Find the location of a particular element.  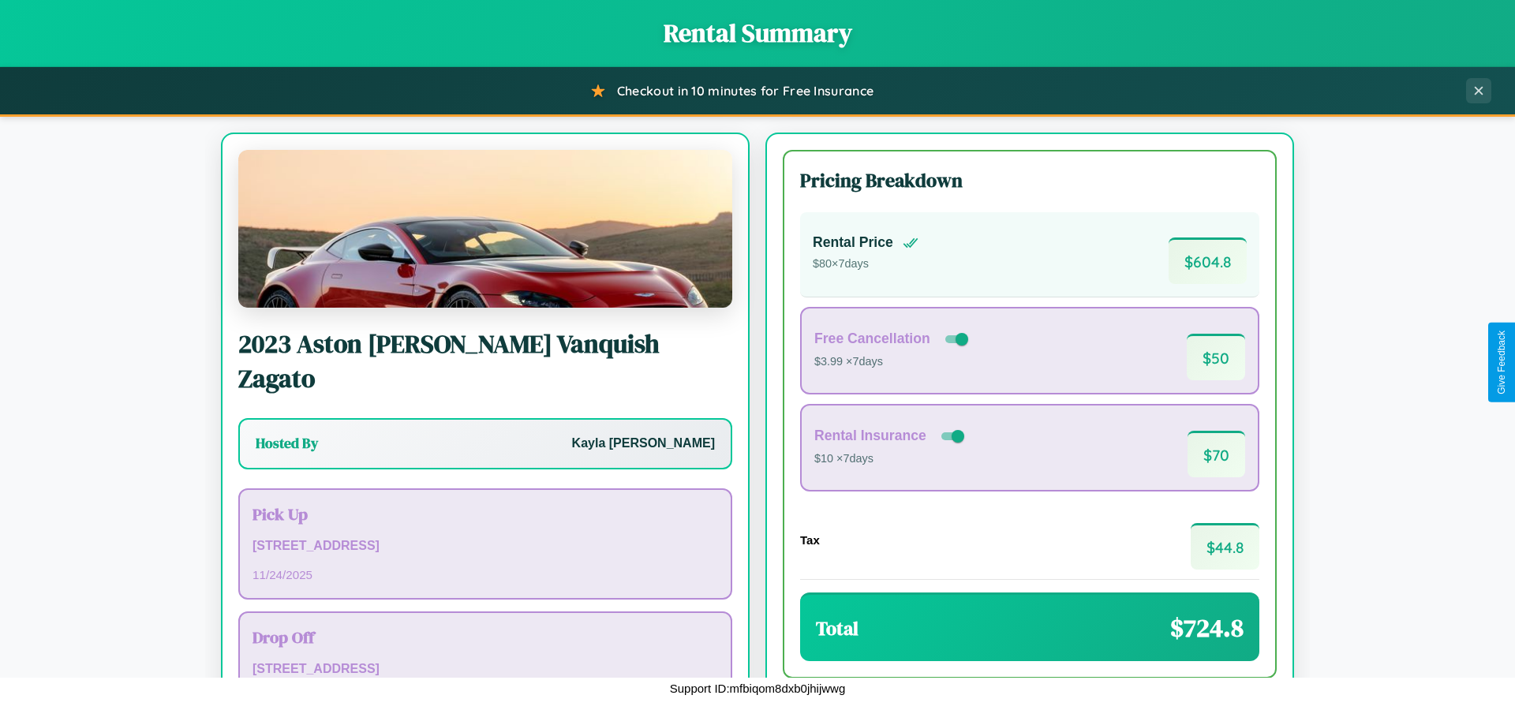

h3: Total is located at coordinates (837, 628).